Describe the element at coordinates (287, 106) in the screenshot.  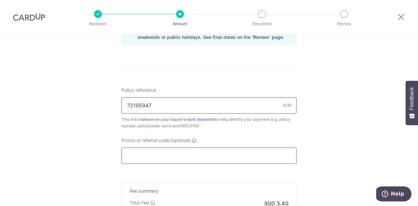
I see `div: 8/35` at that location.